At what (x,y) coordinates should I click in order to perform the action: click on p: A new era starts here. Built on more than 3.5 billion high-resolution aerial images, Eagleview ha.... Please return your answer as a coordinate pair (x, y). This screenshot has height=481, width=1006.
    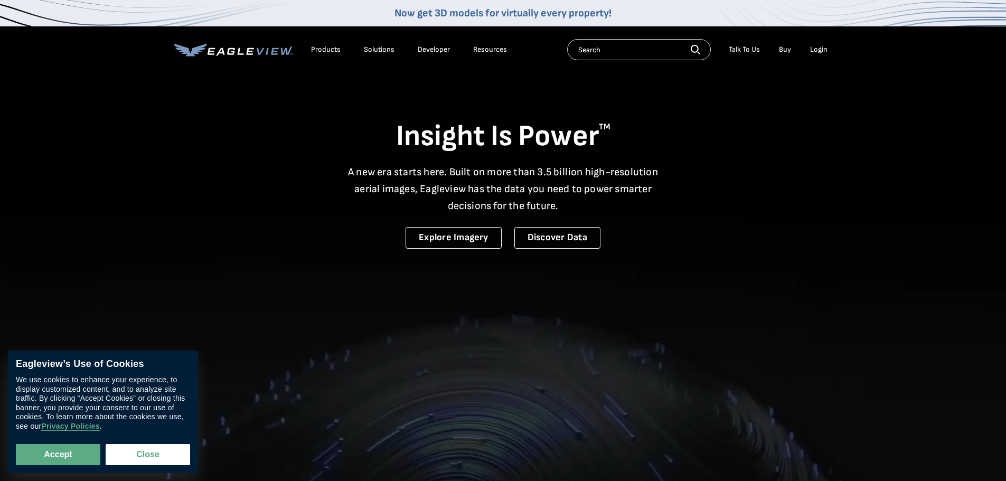
    Looking at the image, I should click on (503, 189).